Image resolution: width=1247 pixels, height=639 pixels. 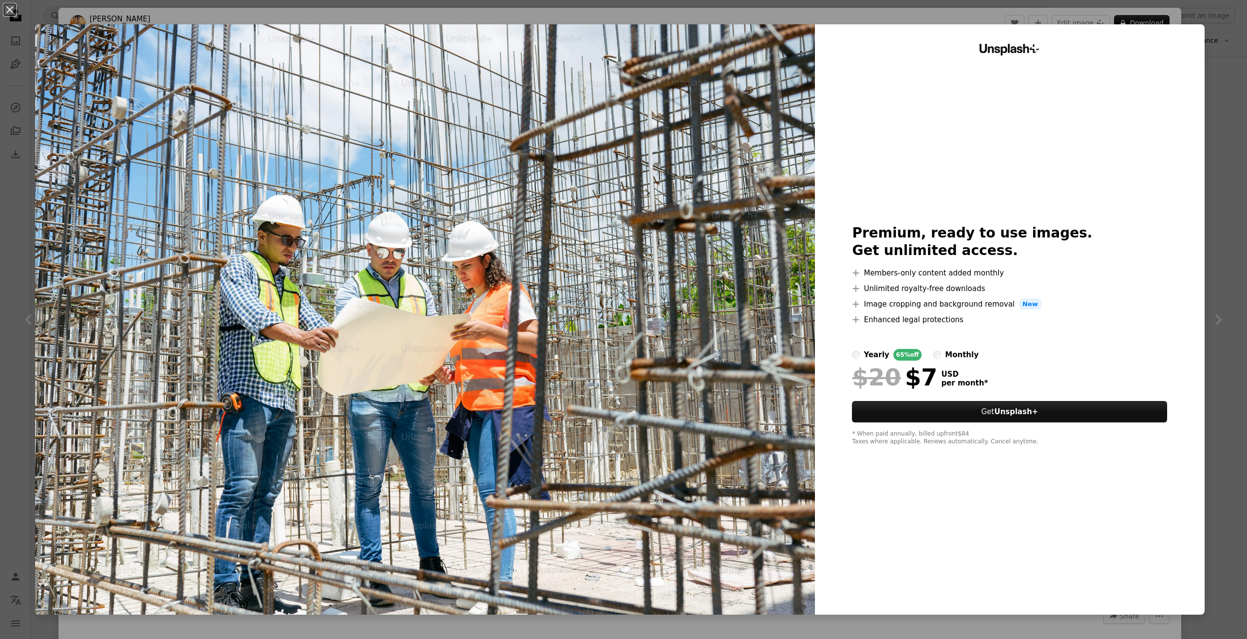 What do you see at coordinates (876, 355) in the screenshot?
I see `div: yearly` at bounding box center [876, 355].